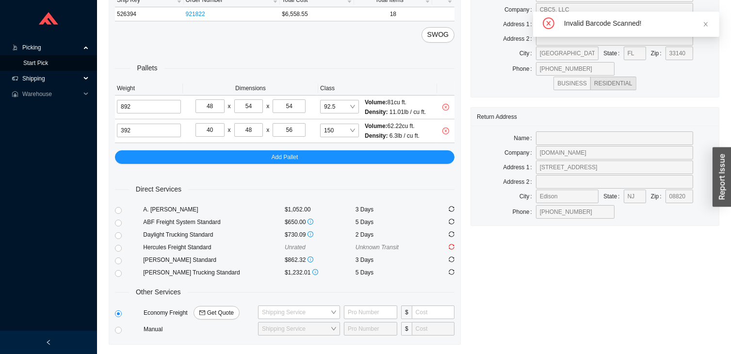 This screenshot has width=731, height=354. Describe the element at coordinates (285, 157) in the screenshot. I see `span: Add Pallet` at that location.